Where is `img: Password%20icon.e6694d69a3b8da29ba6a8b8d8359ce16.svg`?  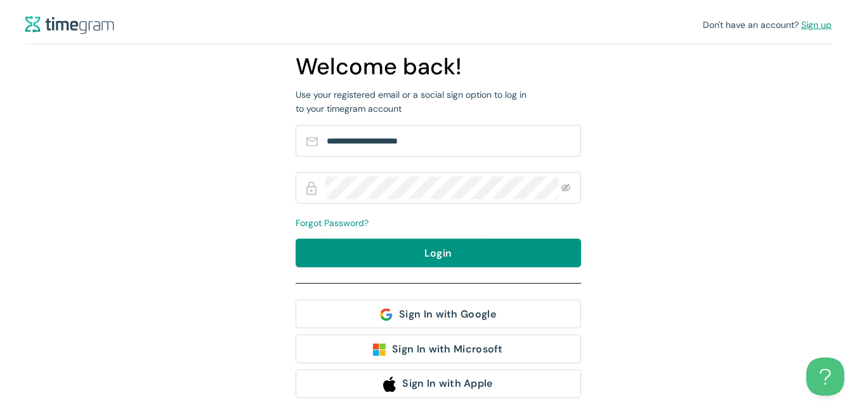 img: Password%20icon.e6694d69a3b8da29ba6a8b8d8359ce16.svg is located at coordinates (311, 188).